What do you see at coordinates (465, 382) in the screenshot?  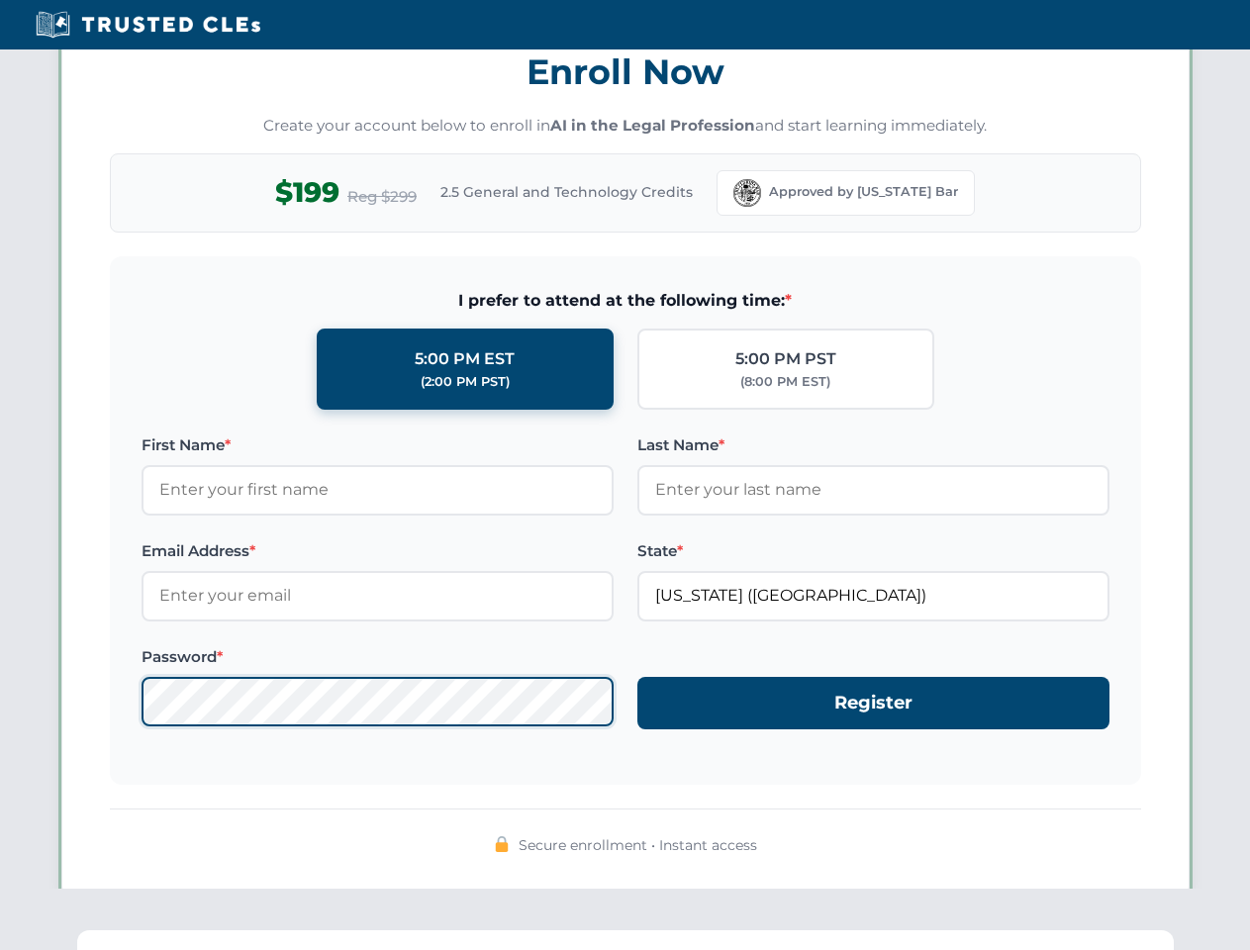 I see `div: (2:00 PM PST)` at bounding box center [465, 382].